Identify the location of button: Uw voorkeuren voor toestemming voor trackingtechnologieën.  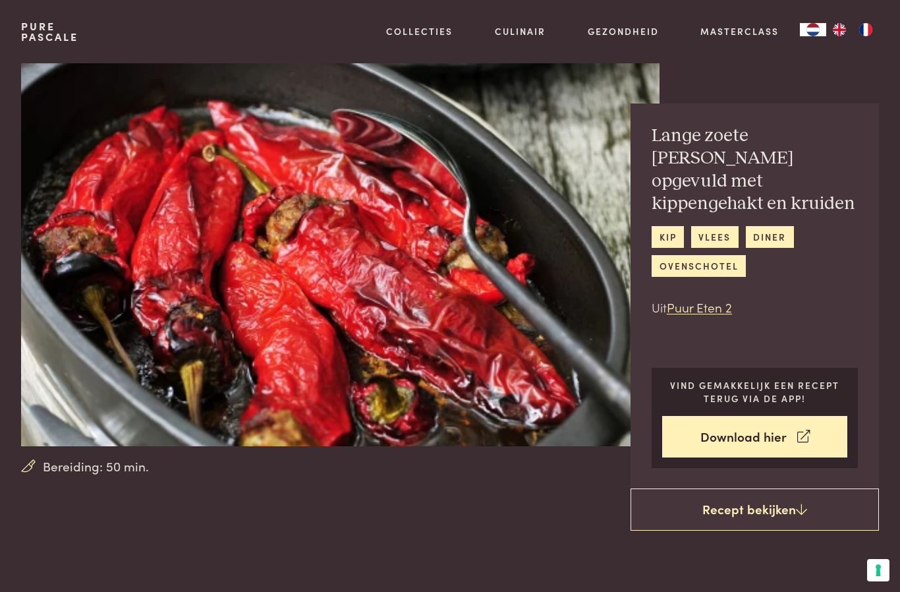
(879, 570).